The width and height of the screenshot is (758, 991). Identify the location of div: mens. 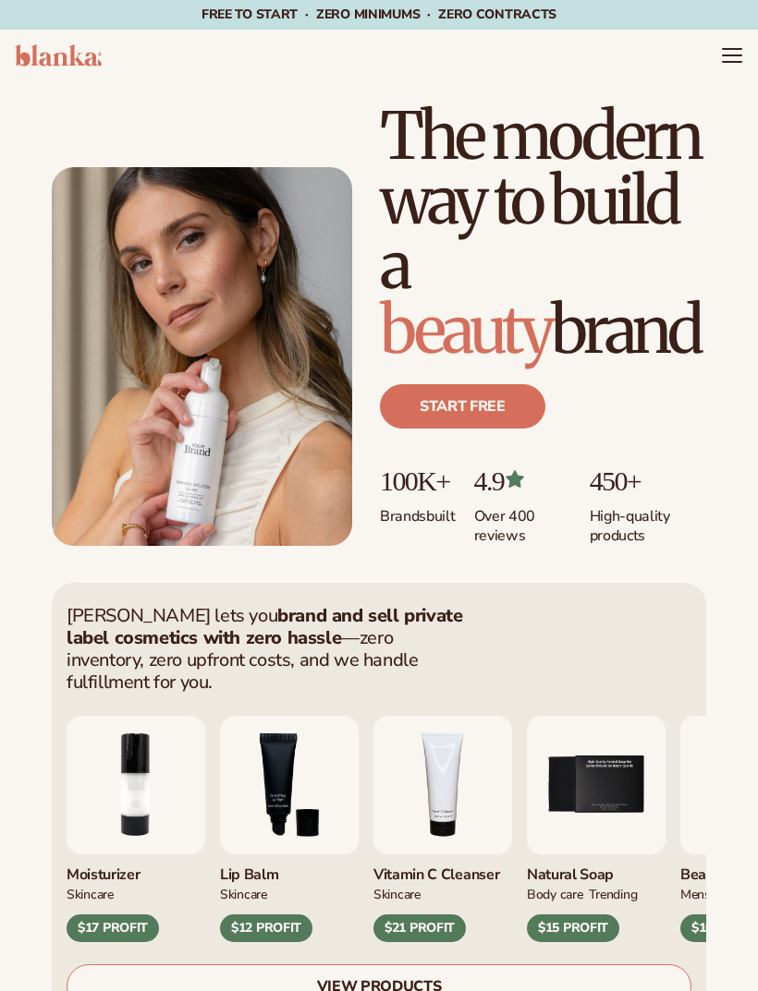
(695, 893).